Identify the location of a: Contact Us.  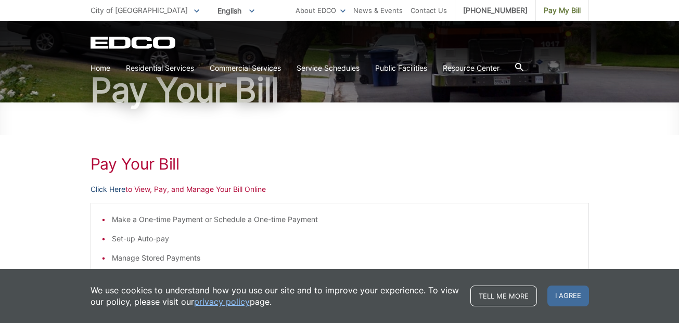
(429, 10).